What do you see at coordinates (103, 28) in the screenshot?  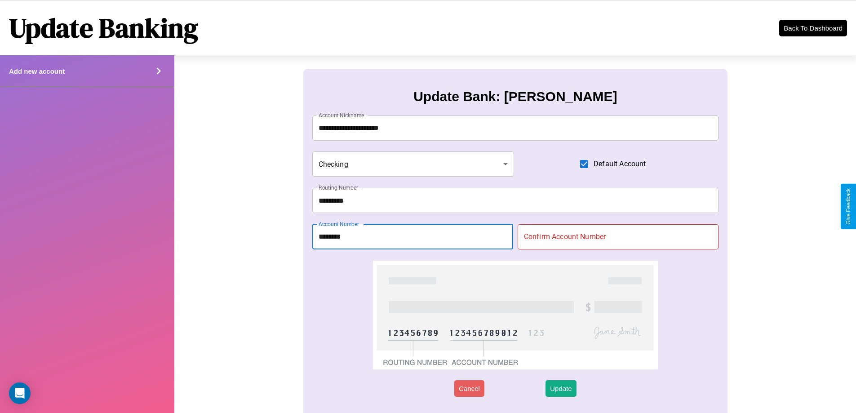 I see `h1: Update Banking` at bounding box center [103, 28].